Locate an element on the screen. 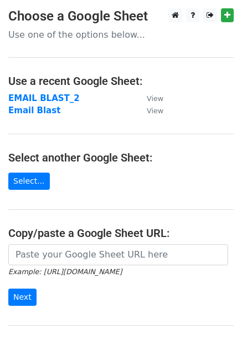 The image size is (242, 338). p: Use one of the options below... is located at coordinates (121, 34).